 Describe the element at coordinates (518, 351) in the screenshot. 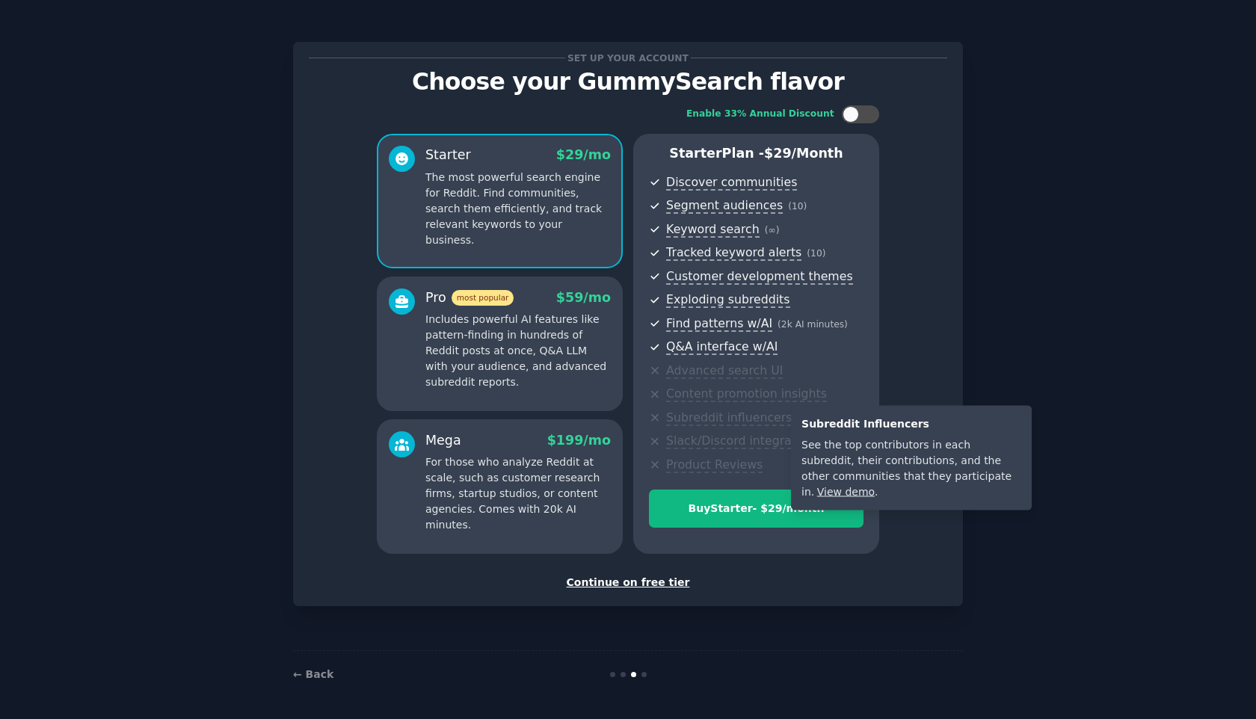

I see `p: Includes powerful AI features like pattern-finding in hundreds of Reddit posts at once, Q&A LLM w...` at that location.